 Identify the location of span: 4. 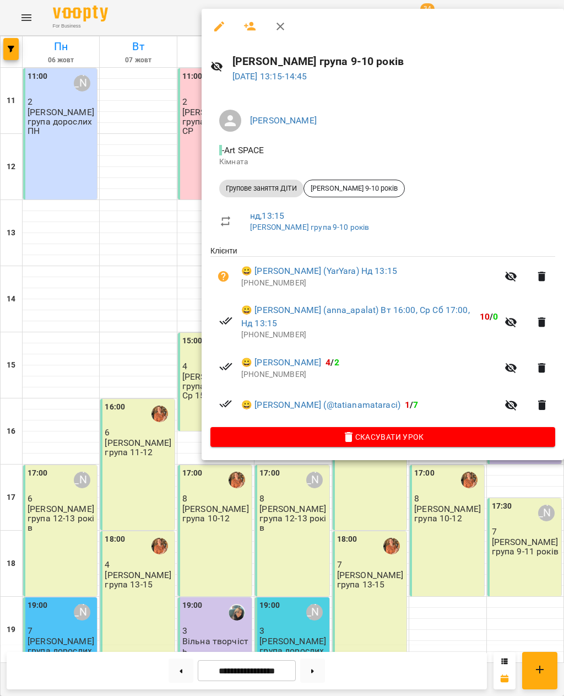
(328, 362).